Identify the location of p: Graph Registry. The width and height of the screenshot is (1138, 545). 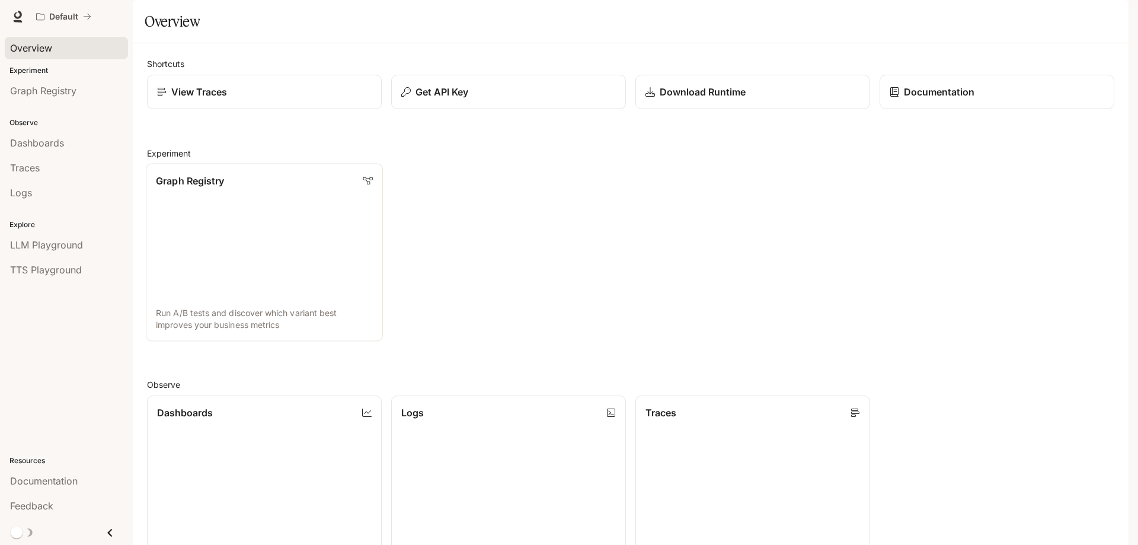
(190, 181).